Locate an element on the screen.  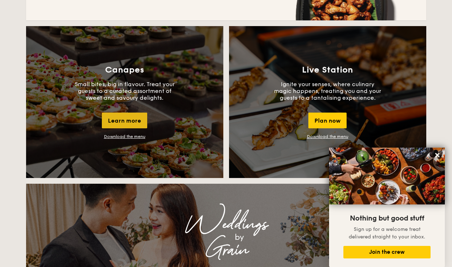
p: Small bites, big in flavour. Treat your guests to a curated assortment of sweet and savoury delig... is located at coordinates (125, 91).